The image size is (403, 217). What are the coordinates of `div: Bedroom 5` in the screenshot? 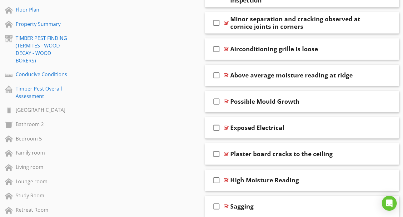 It's located at (43, 139).